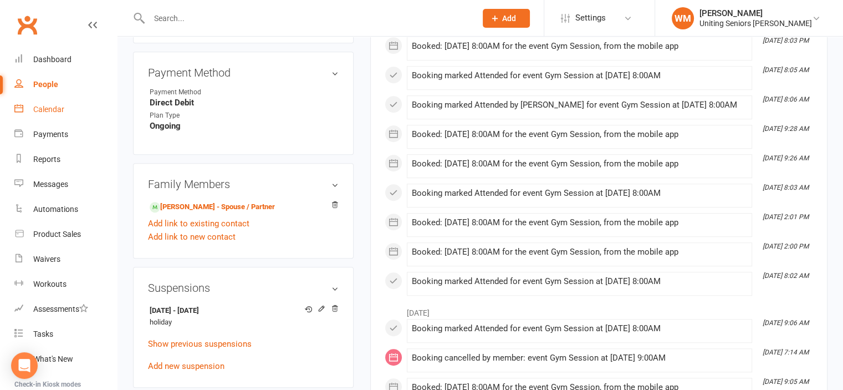 This screenshot has height=390, width=843. What do you see at coordinates (590, 18) in the screenshot?
I see `span: Settings` at bounding box center [590, 18].